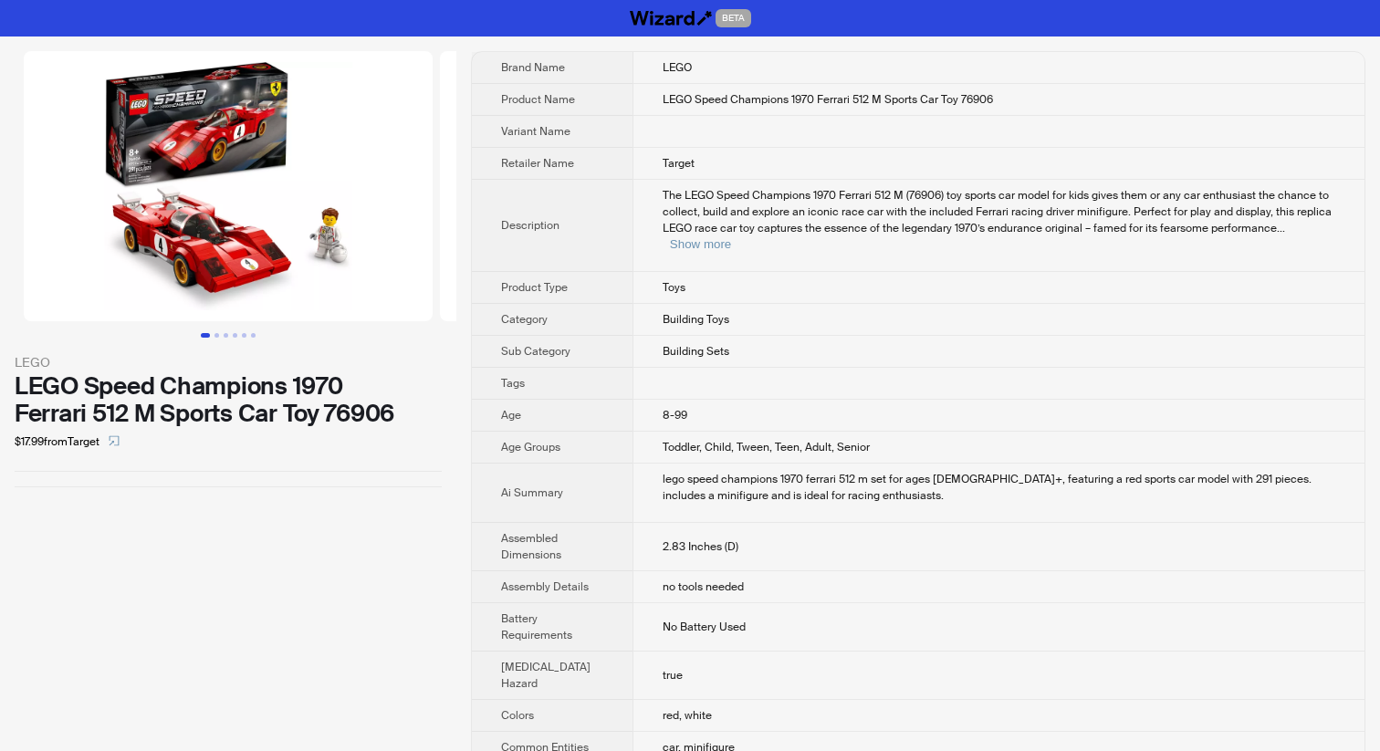 Image resolution: width=1380 pixels, height=751 pixels. Describe the element at coordinates (537, 99) in the screenshot. I see `span: Product Name` at that location.